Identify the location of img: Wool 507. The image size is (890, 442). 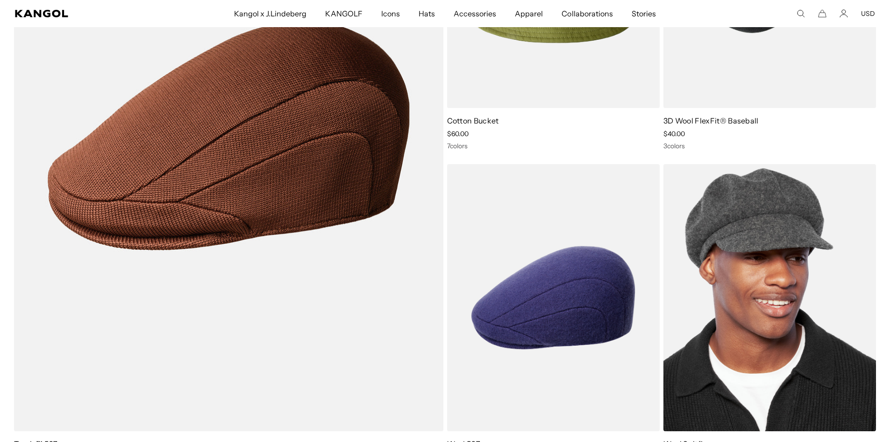
(553, 298).